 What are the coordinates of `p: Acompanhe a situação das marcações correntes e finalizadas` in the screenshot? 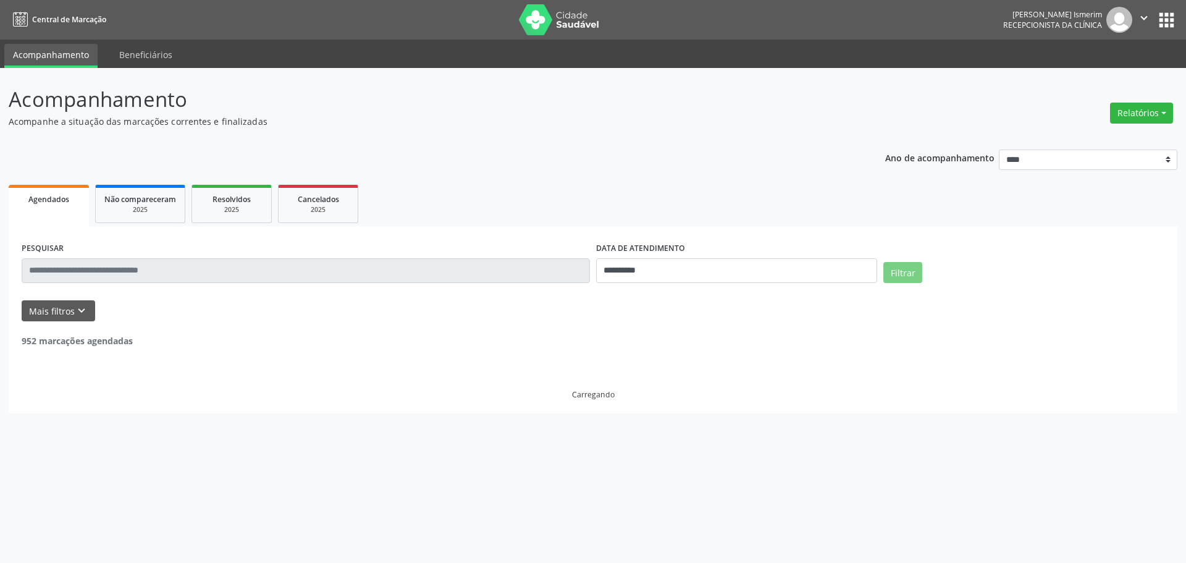 It's located at (418, 121).